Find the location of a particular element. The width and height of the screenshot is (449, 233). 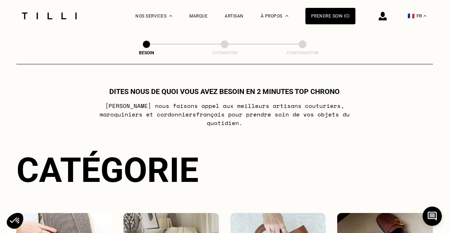

div: Prendre soin ici is located at coordinates (331, 16).